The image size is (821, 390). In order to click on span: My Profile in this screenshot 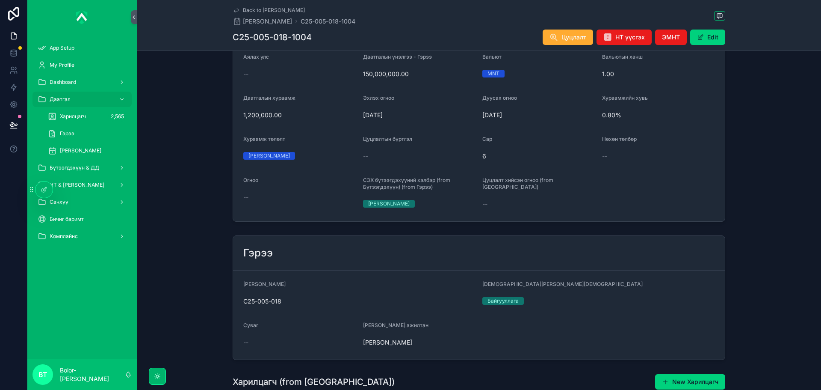, I will do `click(62, 65)`.